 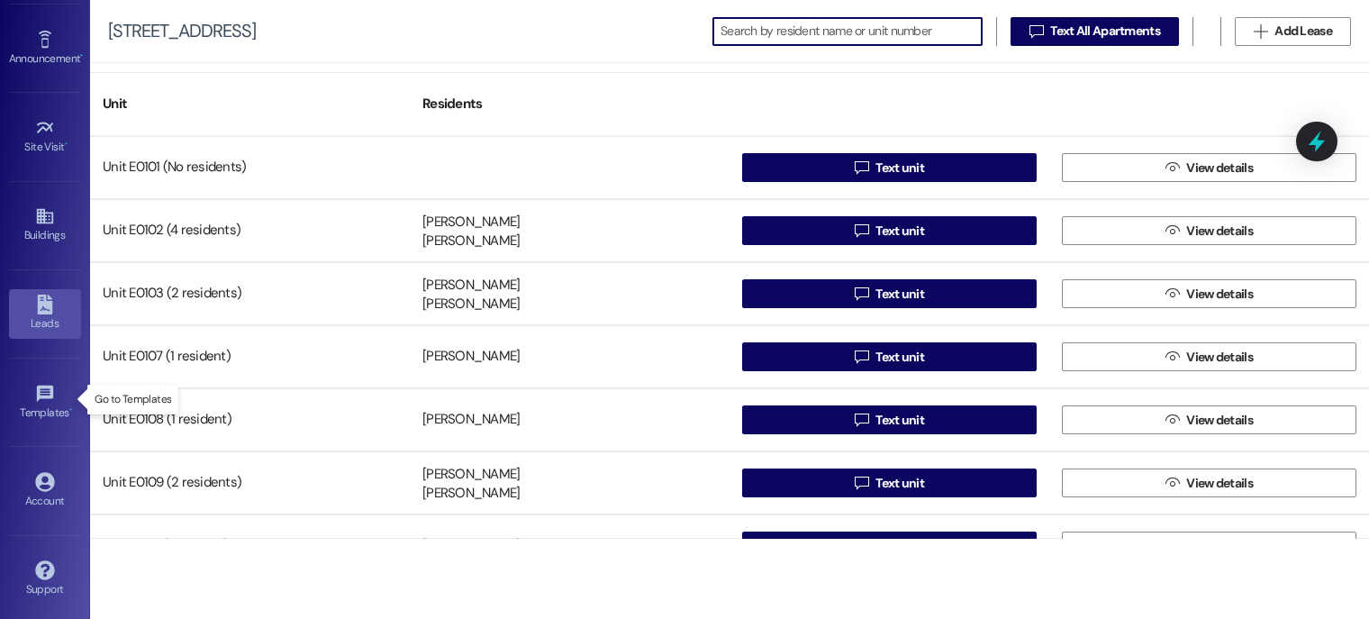 What do you see at coordinates (249, 546) in the screenshot?
I see `div: Unit E0110 (1 resident)` at bounding box center [249, 546].